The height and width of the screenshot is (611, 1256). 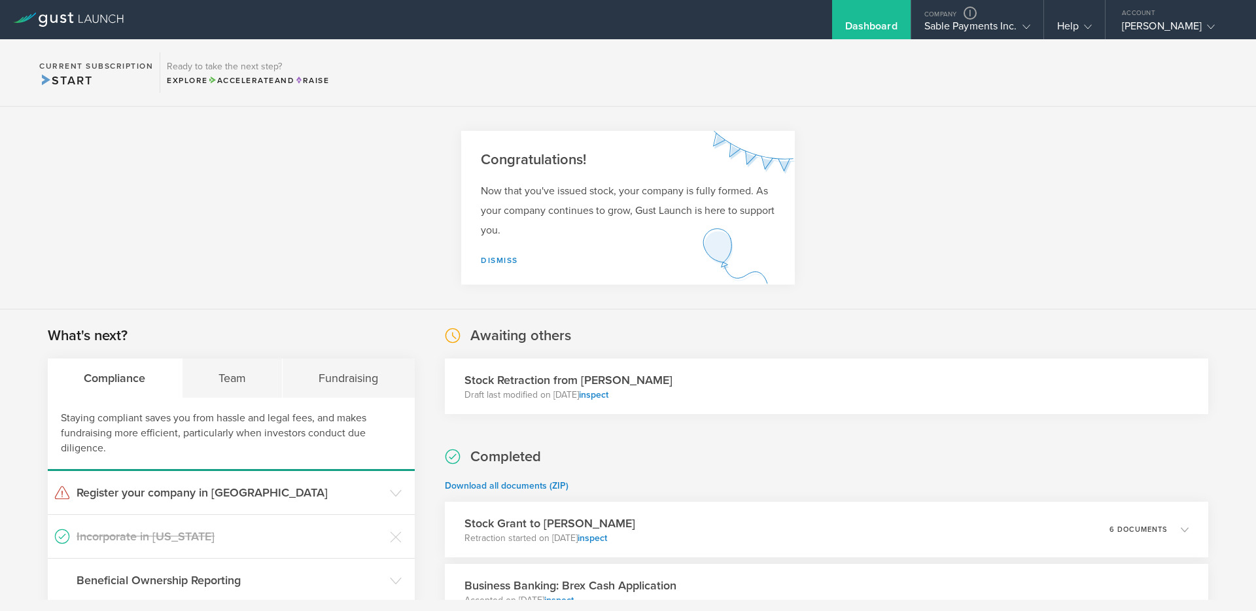 What do you see at coordinates (349, 378) in the screenshot?
I see `div: Fundraising` at bounding box center [349, 378].